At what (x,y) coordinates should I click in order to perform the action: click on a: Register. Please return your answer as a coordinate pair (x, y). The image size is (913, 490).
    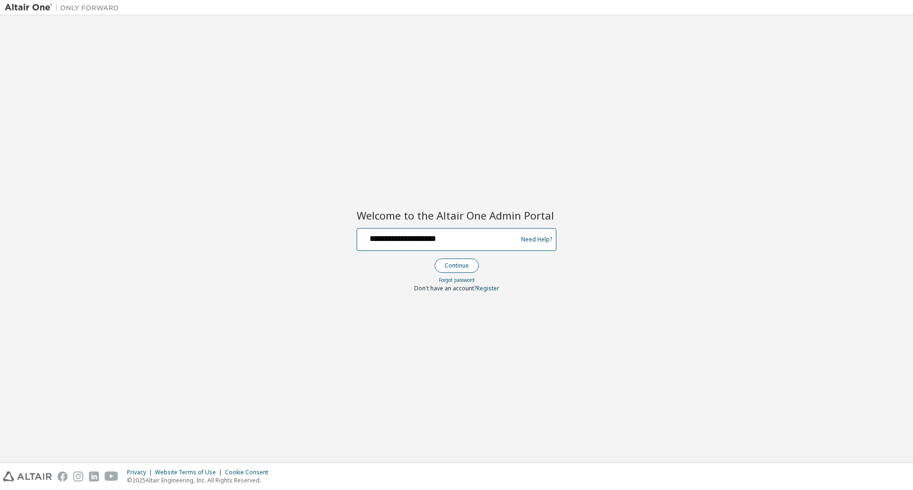
    Looking at the image, I should click on (488, 288).